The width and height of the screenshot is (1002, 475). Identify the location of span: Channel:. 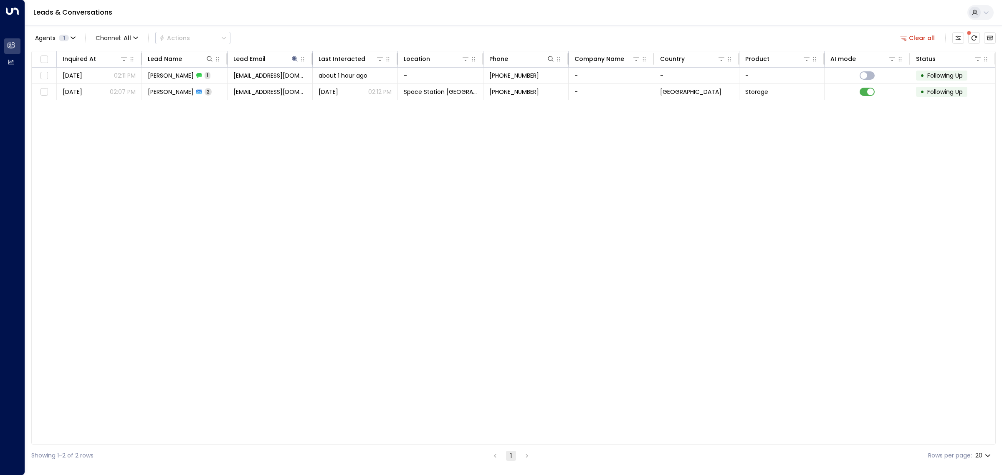
(117, 38).